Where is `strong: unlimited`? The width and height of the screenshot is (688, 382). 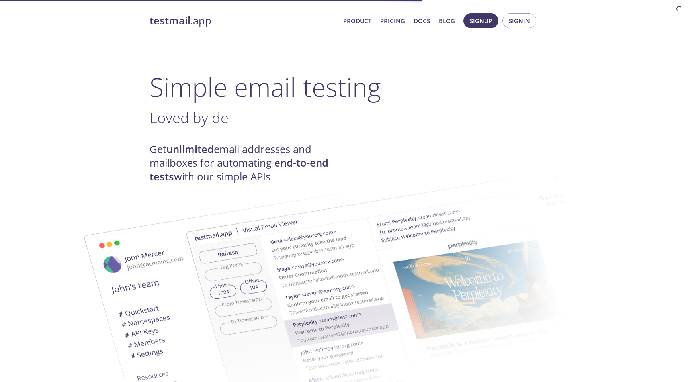
strong: unlimited is located at coordinates (190, 149).